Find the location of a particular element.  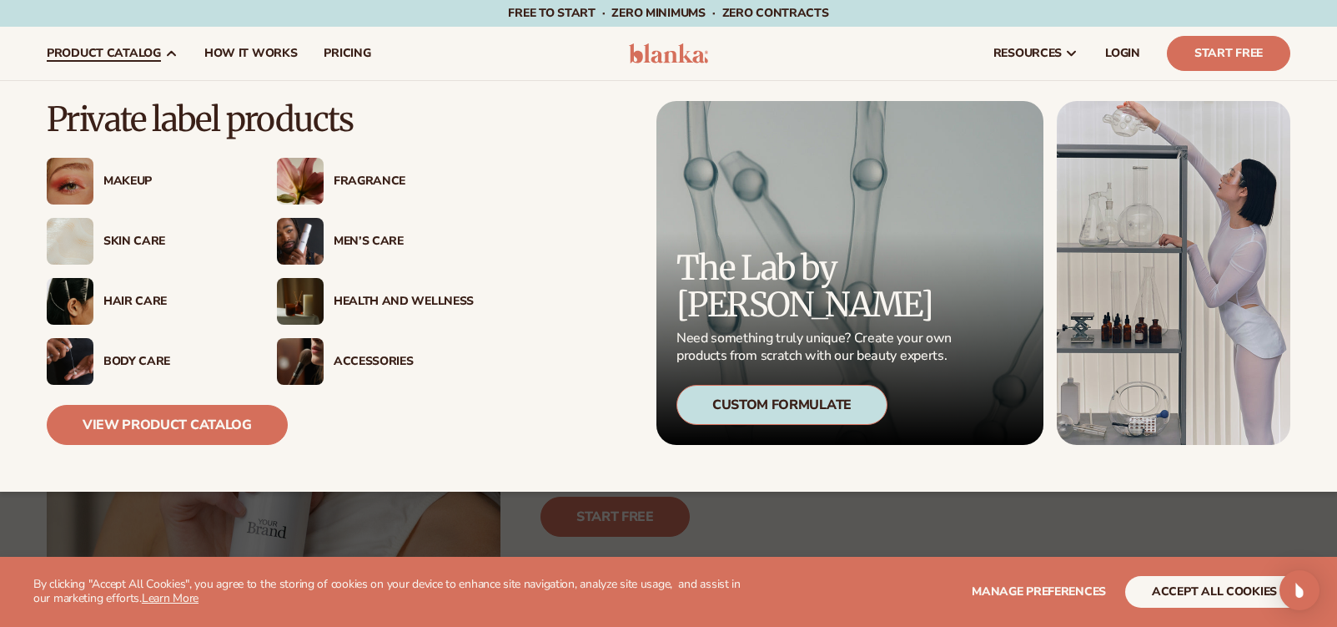

a: Male holding moisturizer bottle. Men’s Care is located at coordinates (375, 241).